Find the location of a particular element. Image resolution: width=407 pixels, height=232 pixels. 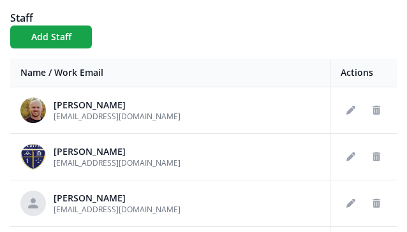

h1: Staff is located at coordinates (204, 18).